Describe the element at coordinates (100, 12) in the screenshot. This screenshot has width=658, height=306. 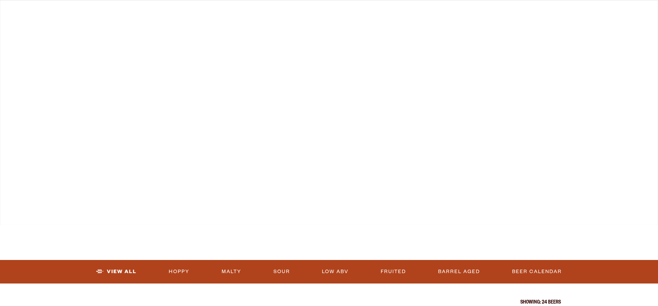
I see `a: Beer` at that location.